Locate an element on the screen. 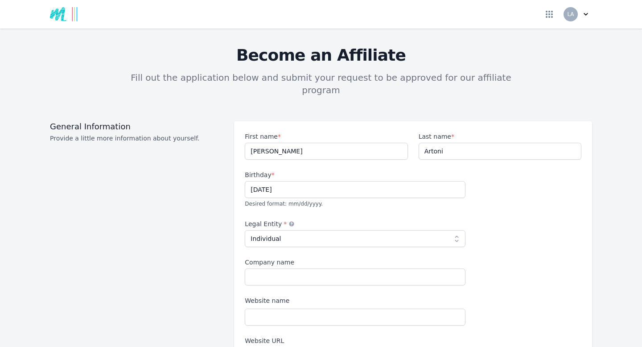 This screenshot has height=347, width=642. label: Legal Entity is located at coordinates (355, 224).